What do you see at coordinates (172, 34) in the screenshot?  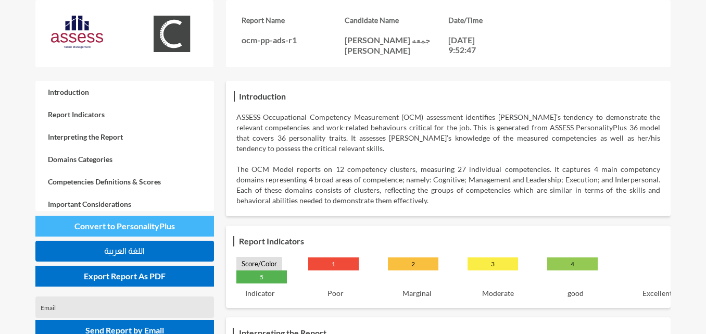 I see `img: OCM.svg` at bounding box center [172, 34].